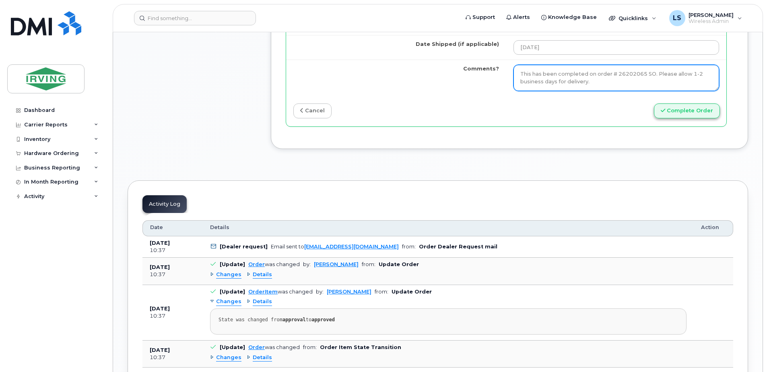 Image resolution: width=767 pixels, height=372 pixels. What do you see at coordinates (677, 18) in the screenshot?
I see `span: LS` at bounding box center [677, 18].